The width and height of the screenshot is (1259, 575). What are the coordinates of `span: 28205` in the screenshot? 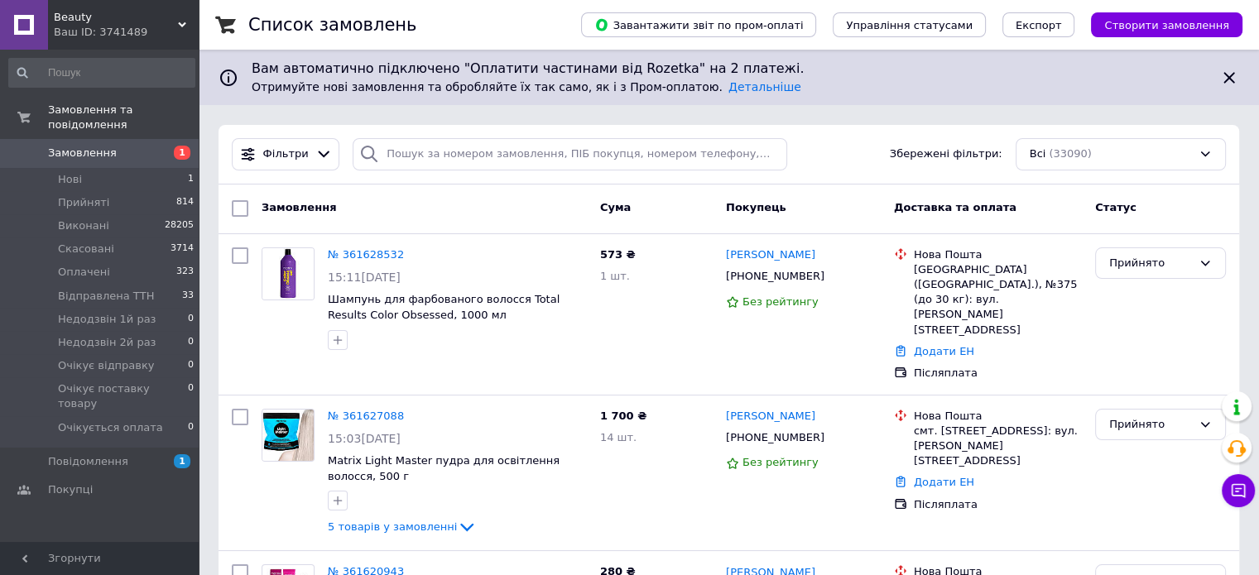 It's located at (179, 226).